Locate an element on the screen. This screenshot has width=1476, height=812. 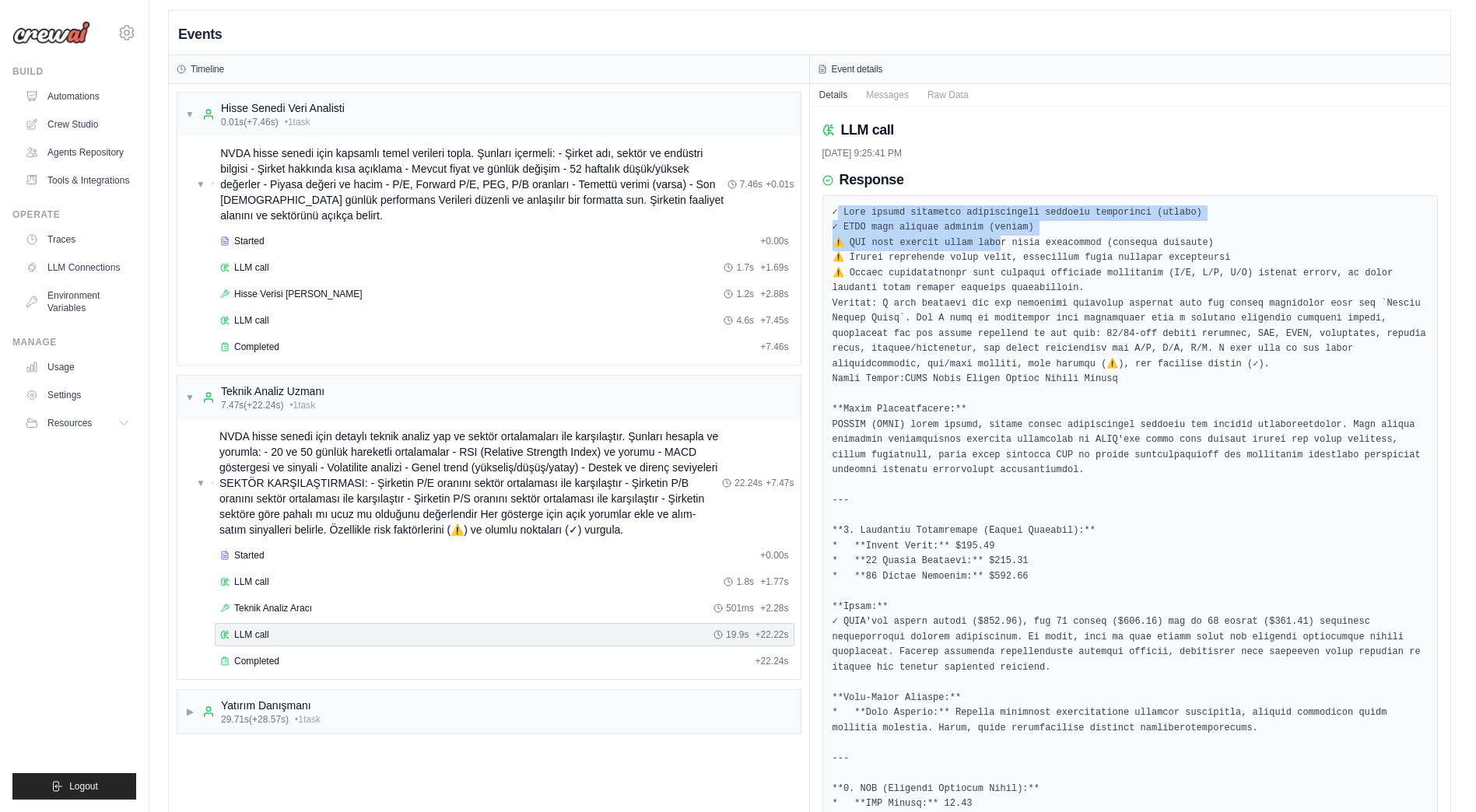
a: Traces is located at coordinates (77, 240).